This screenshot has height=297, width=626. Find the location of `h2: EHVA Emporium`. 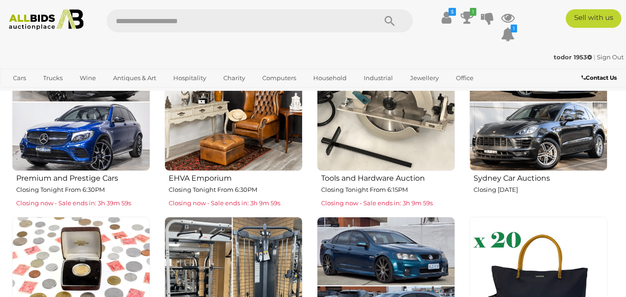

h2: EHVA Emporium is located at coordinates (235, 177).